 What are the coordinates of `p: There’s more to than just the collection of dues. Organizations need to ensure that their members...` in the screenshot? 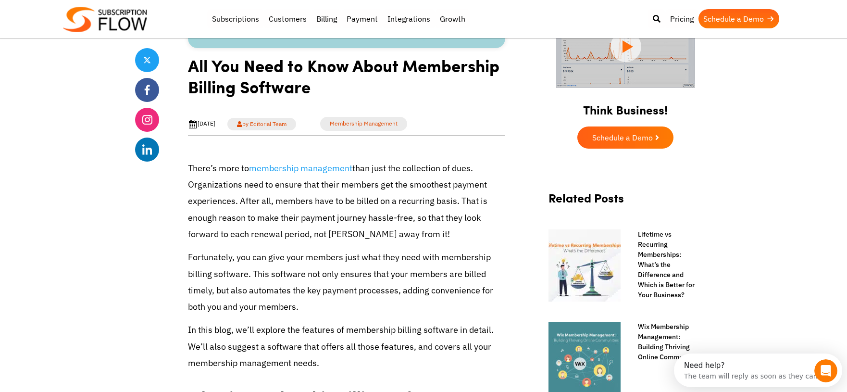 It's located at (347, 201).